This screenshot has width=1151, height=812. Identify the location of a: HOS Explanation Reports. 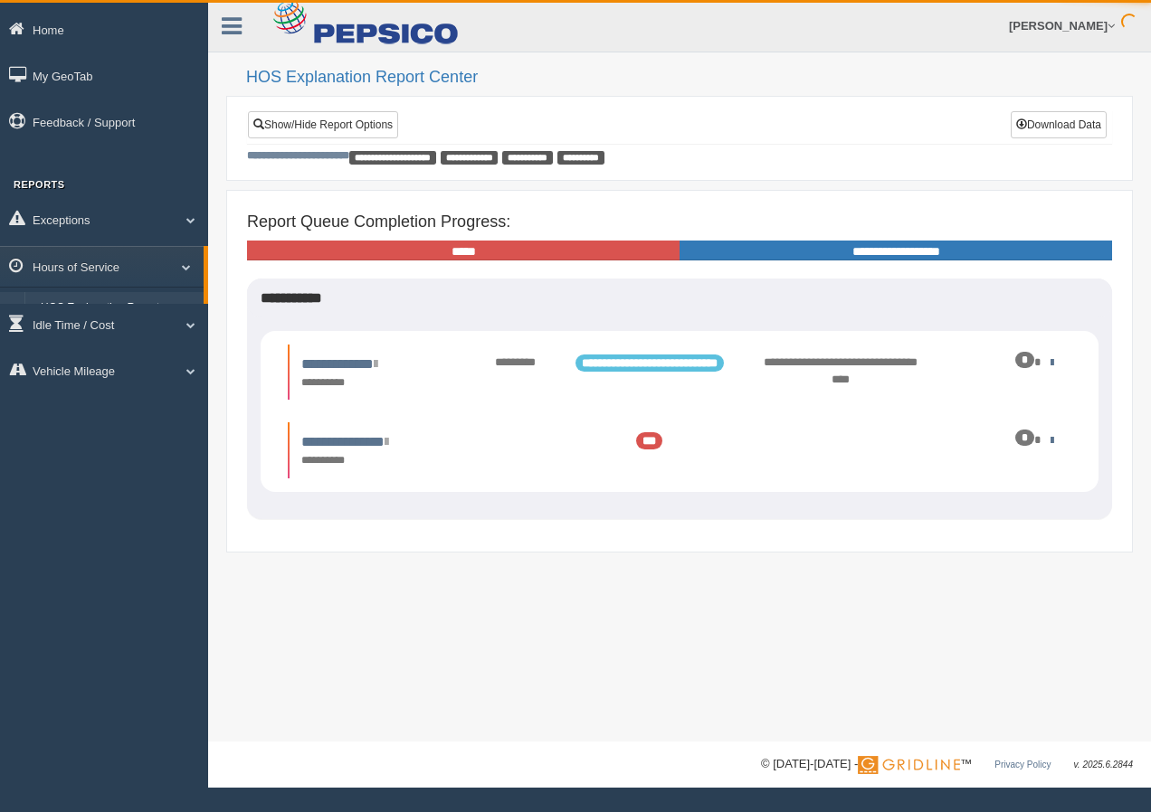
(118, 308).